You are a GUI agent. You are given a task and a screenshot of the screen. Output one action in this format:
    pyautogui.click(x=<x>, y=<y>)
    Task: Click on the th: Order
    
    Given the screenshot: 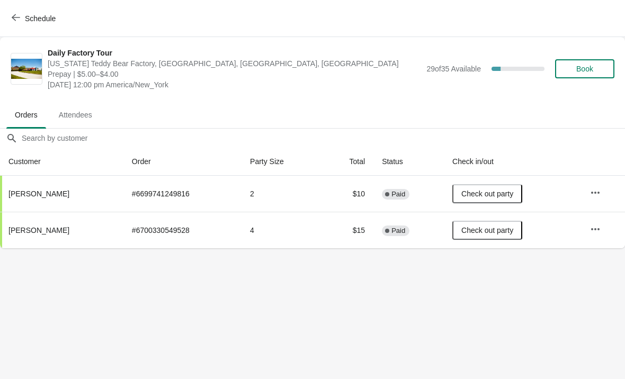 What is the action you would take?
    pyautogui.click(x=182, y=162)
    